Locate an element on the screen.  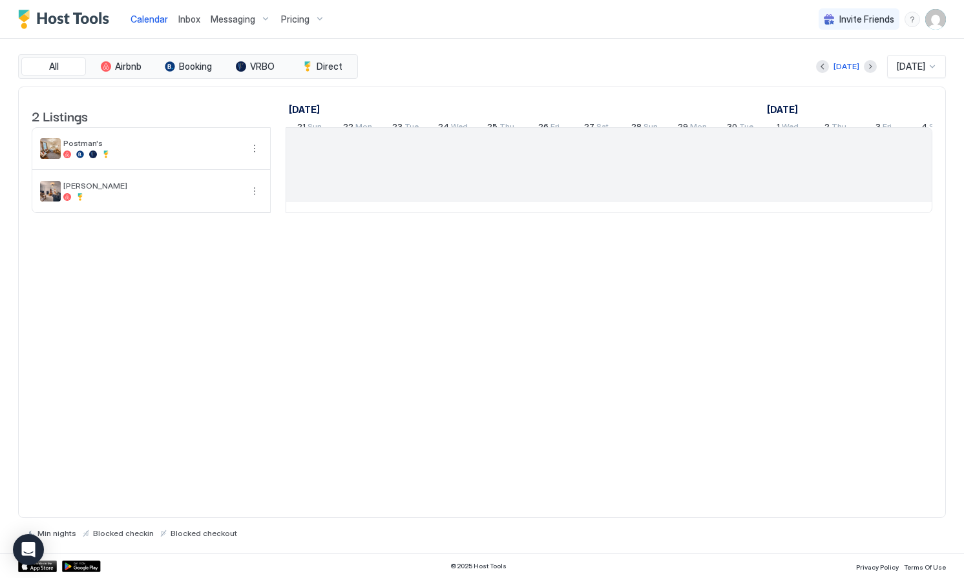
span: © 2025 Host Tools is located at coordinates (478, 566).